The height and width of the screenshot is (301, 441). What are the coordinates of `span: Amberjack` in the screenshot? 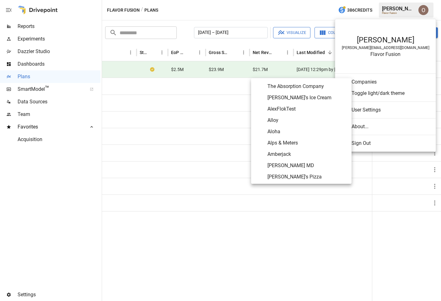 It's located at (307, 154).